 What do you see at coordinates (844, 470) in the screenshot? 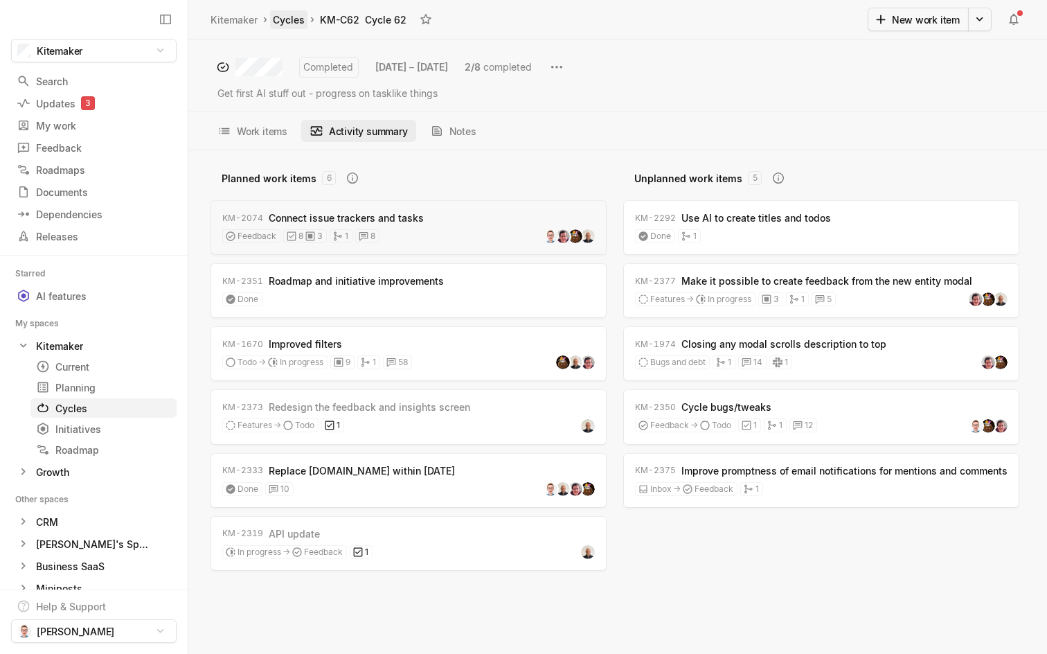
I see `span: Improve promptness of email notifications for mentions and comments` at bounding box center [844, 470].